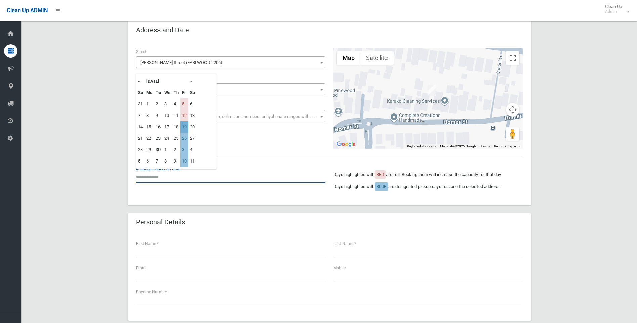 The width and height of the screenshot is (637, 323). What do you see at coordinates (192, 116) in the screenshot?
I see `td: 13` at bounding box center [192, 116].